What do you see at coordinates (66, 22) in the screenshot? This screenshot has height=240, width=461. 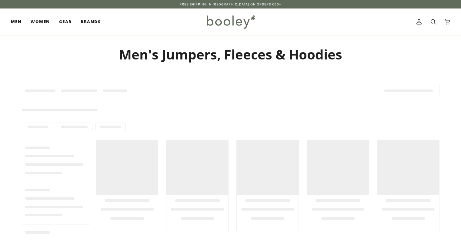 I see `a: Gear` at bounding box center [66, 22].